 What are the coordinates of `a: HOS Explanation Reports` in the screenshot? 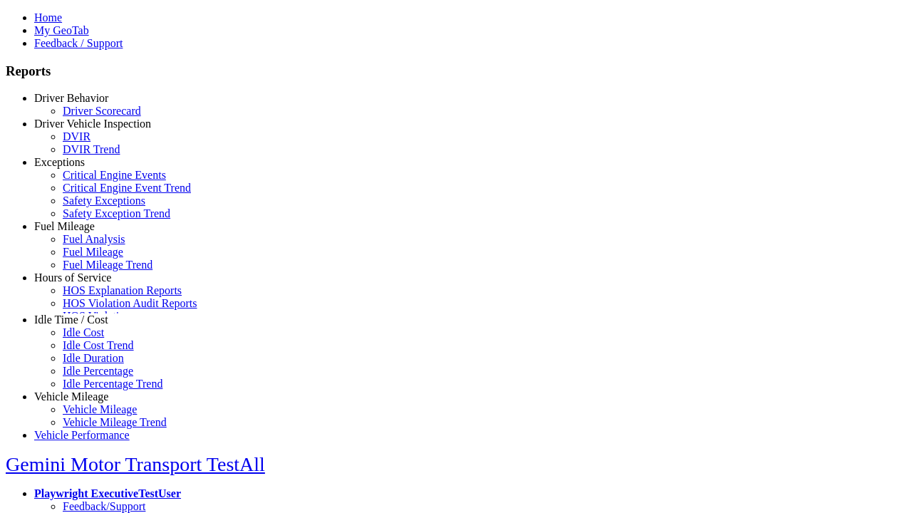 It's located at (122, 290).